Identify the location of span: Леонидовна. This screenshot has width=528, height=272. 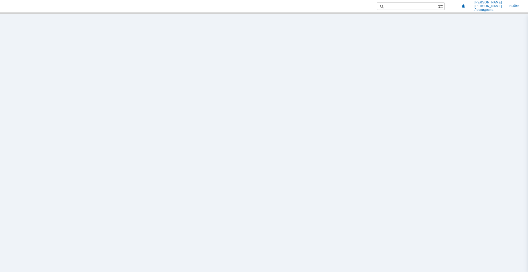
(488, 10).